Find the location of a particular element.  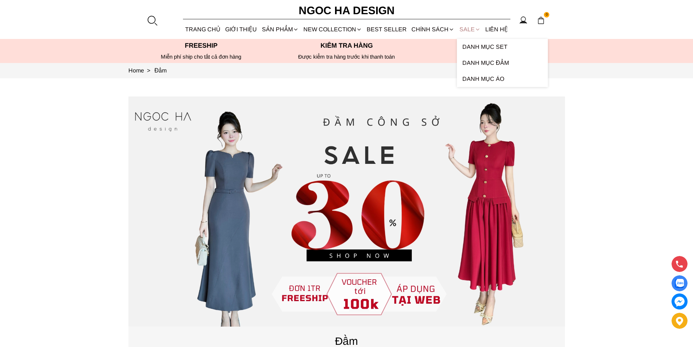

div: Chính sách is located at coordinates (433, 29).